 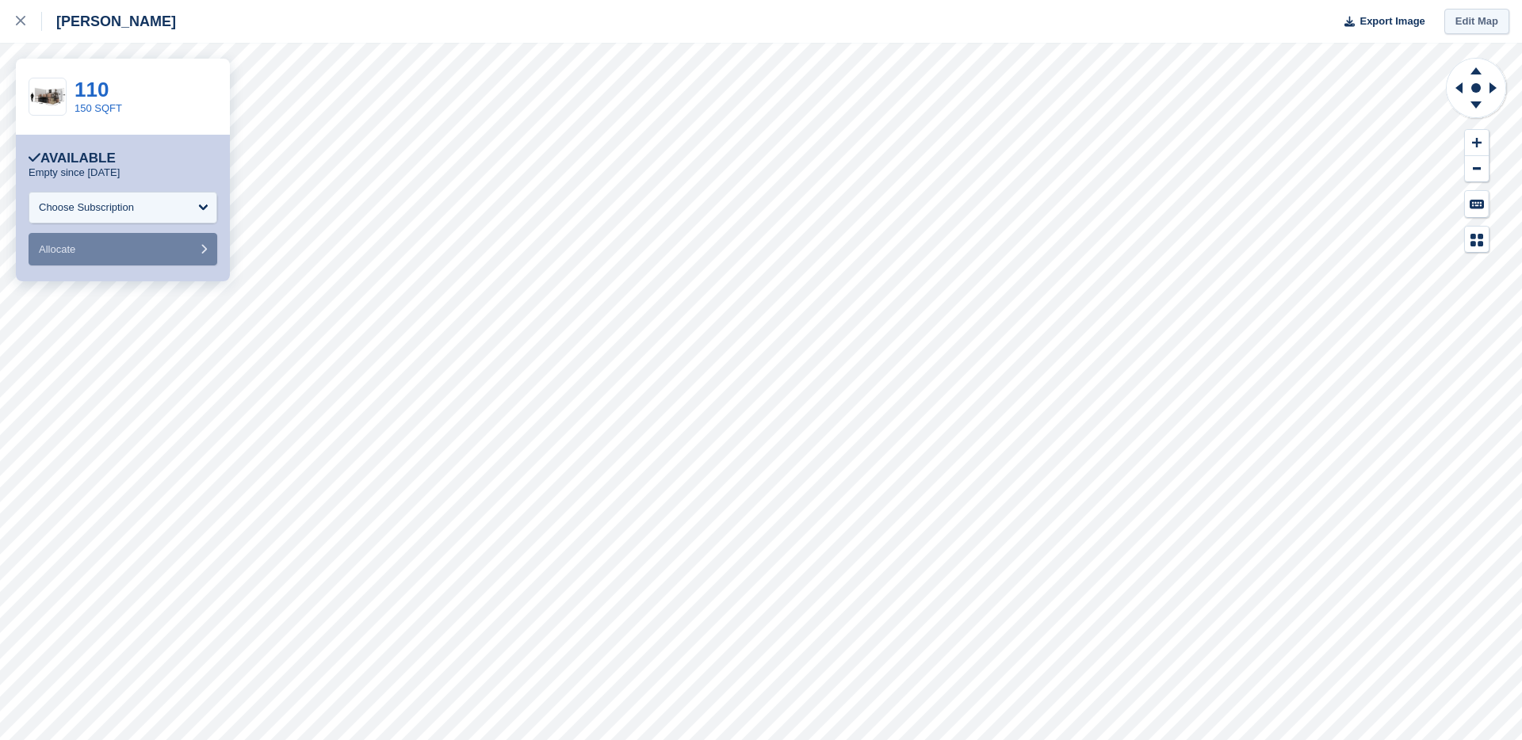 I want to click on div: Choose Subscription, so click(x=86, y=208).